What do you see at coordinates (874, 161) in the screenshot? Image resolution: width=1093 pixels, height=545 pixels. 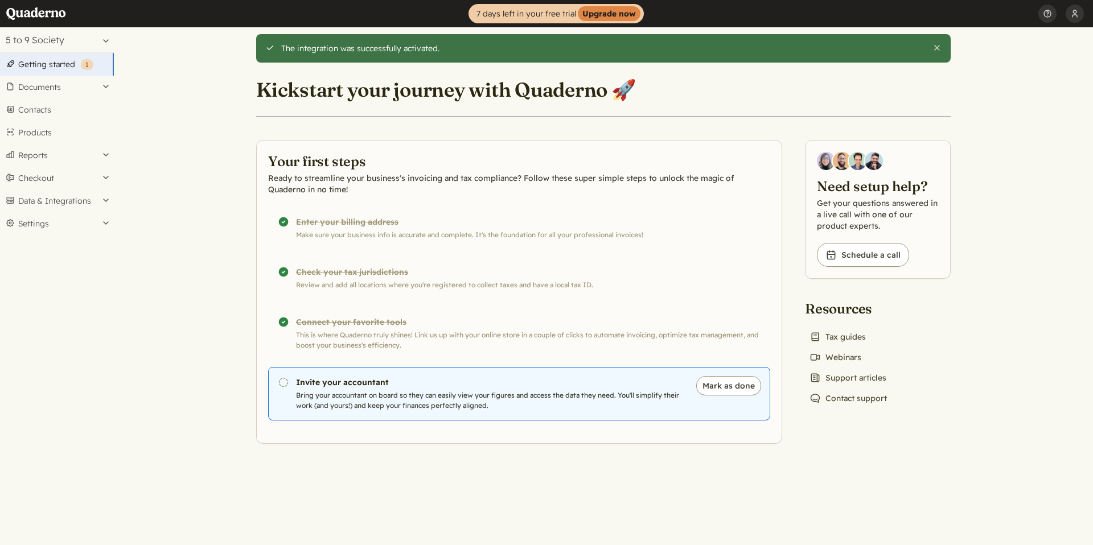 I see `img: Javier Rubio, DevRel at Quaderno` at bounding box center [874, 161].